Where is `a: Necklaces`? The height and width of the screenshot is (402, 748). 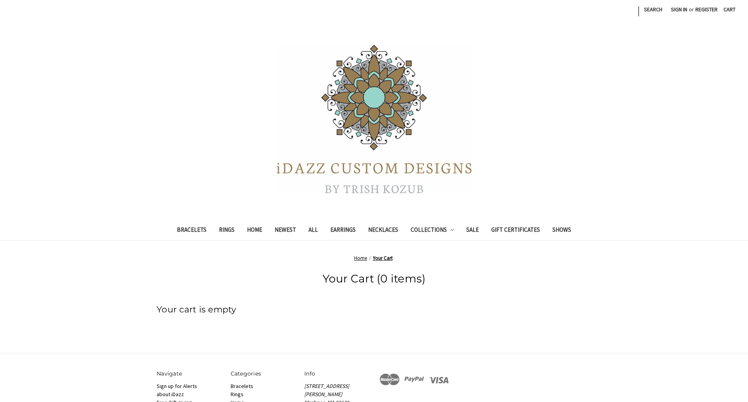
a: Necklaces is located at coordinates (383, 231).